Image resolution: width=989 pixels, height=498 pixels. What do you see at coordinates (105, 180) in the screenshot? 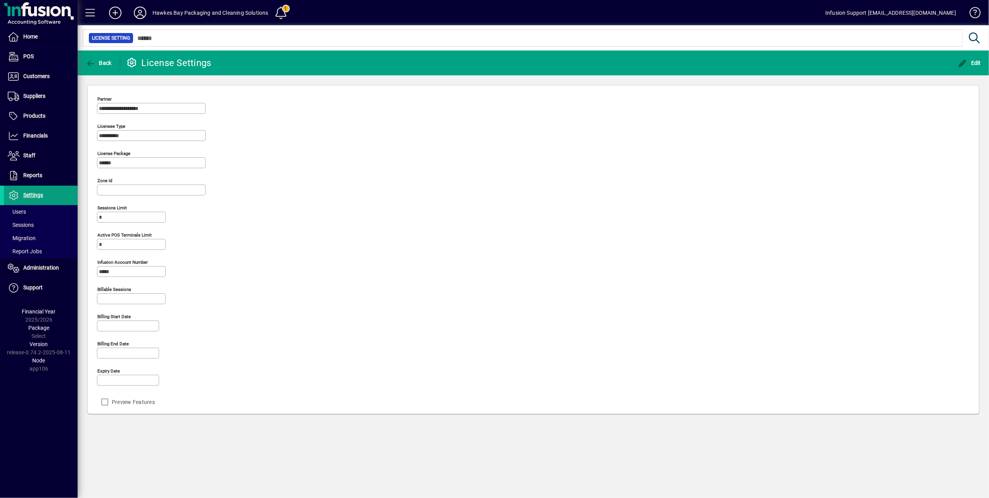
I see `mat-label: Zone Id` at bounding box center [105, 180].